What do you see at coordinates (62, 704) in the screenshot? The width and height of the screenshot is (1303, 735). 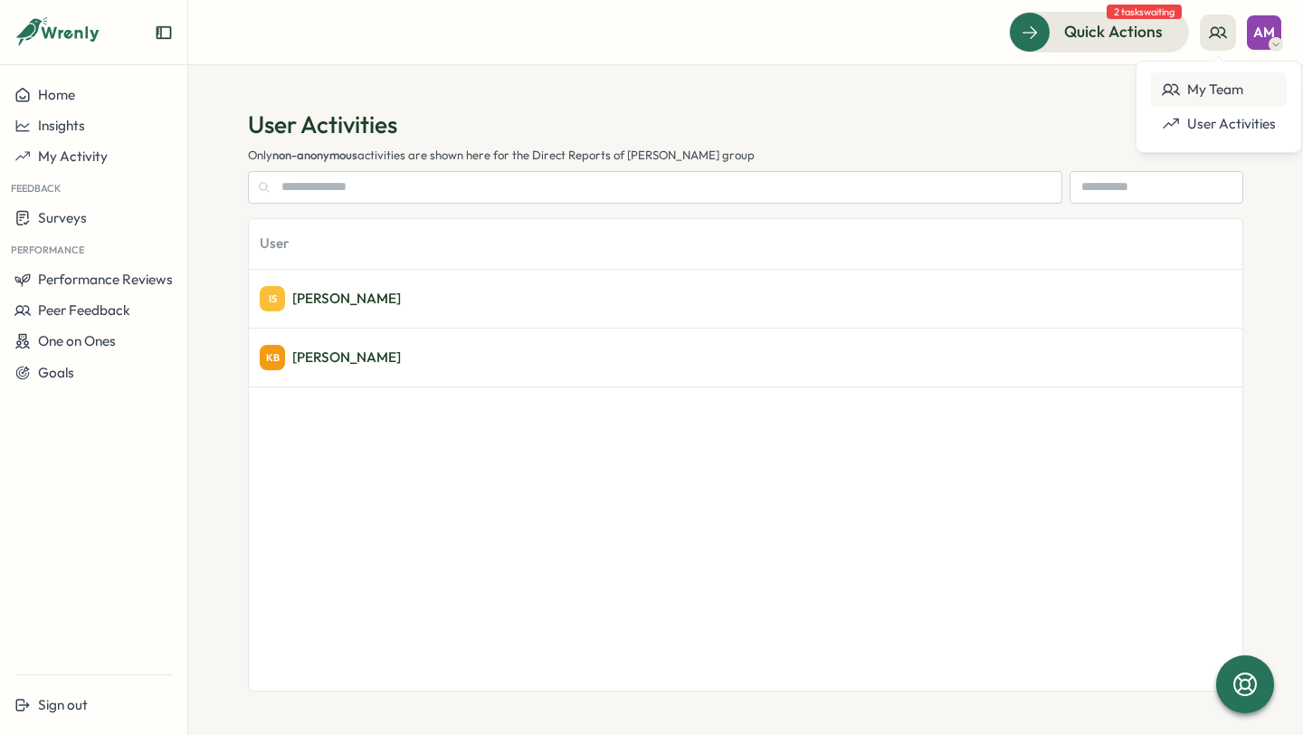 I see `span: Sign out` at bounding box center [62, 704].